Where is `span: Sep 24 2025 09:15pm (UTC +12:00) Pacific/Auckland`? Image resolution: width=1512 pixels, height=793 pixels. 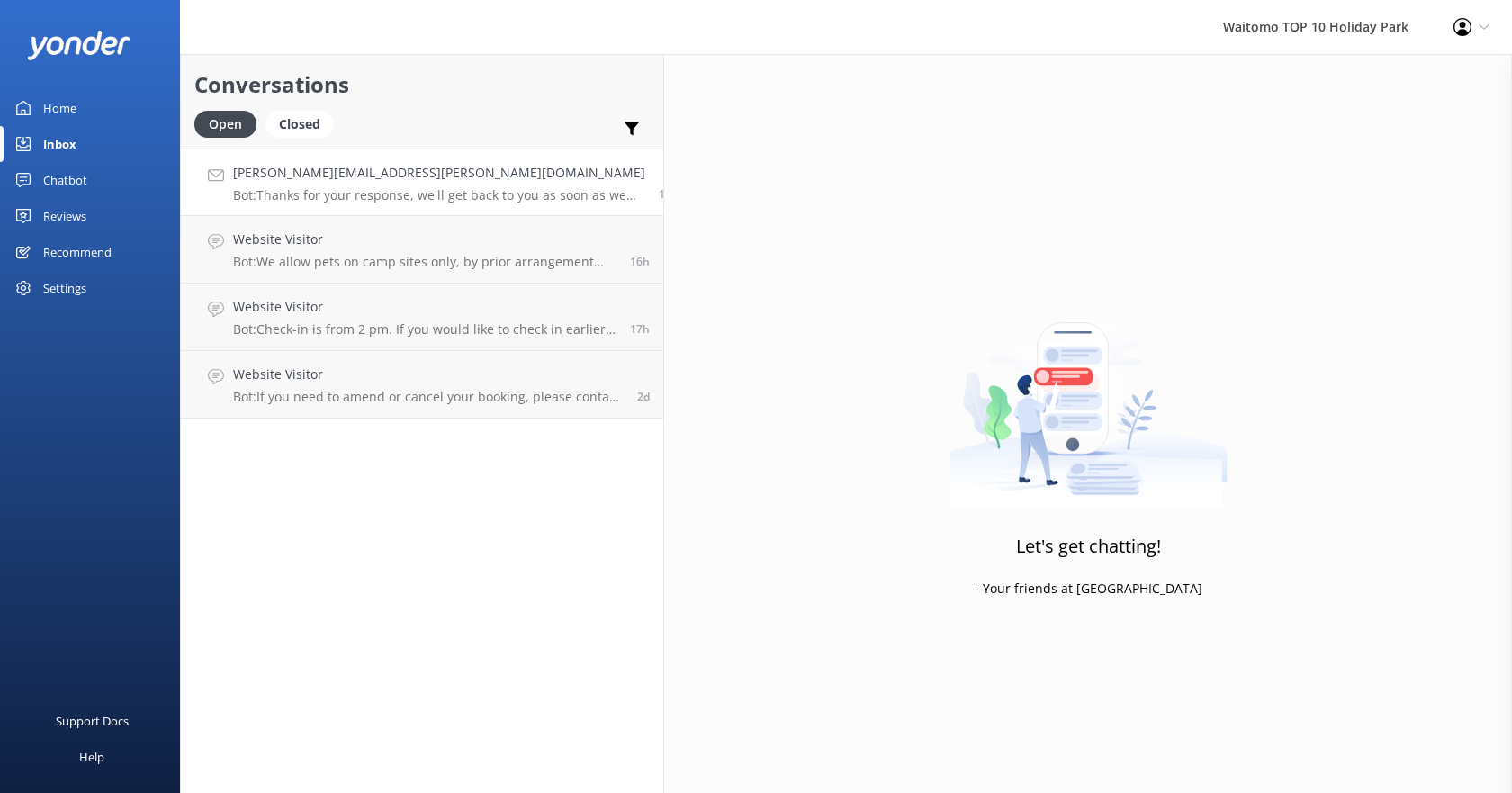
span: Sep 24 2025 09:15pm (UTC +12:00) Pacific/Auckland is located at coordinates (668, 194).